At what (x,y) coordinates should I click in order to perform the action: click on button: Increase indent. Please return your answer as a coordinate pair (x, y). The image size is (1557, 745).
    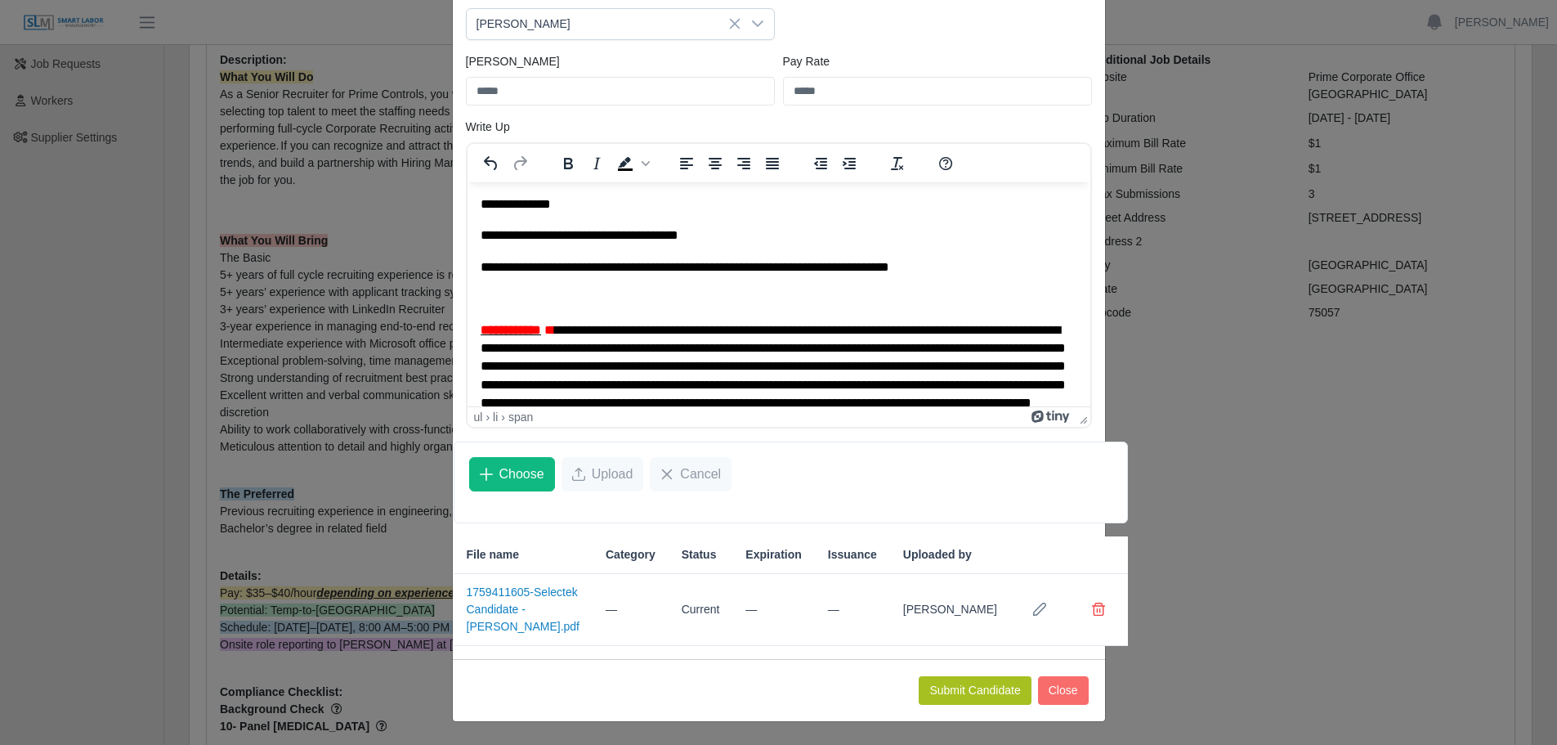
    Looking at the image, I should click on (849, 163).